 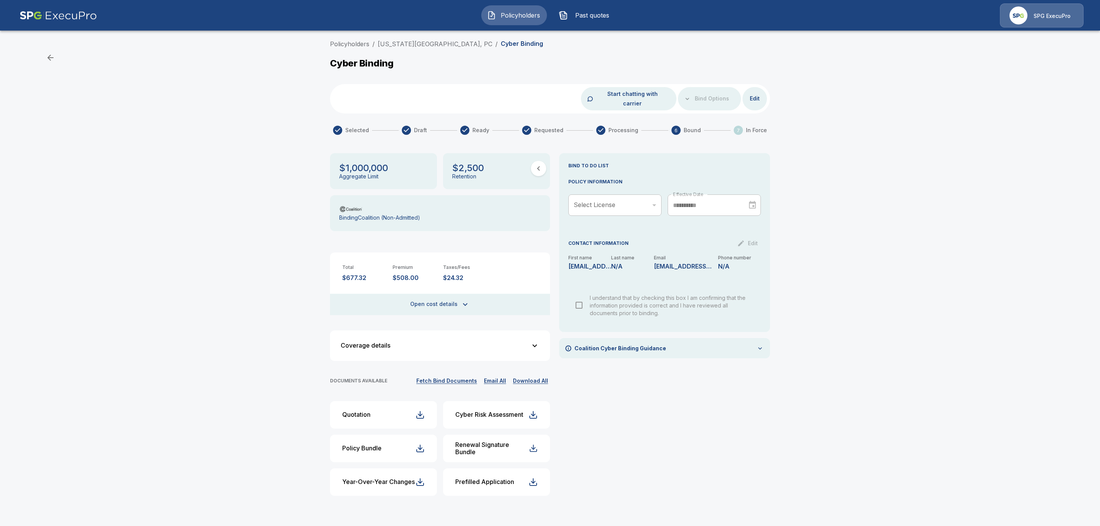 I want to click on button: Download All, so click(x=531, y=381).